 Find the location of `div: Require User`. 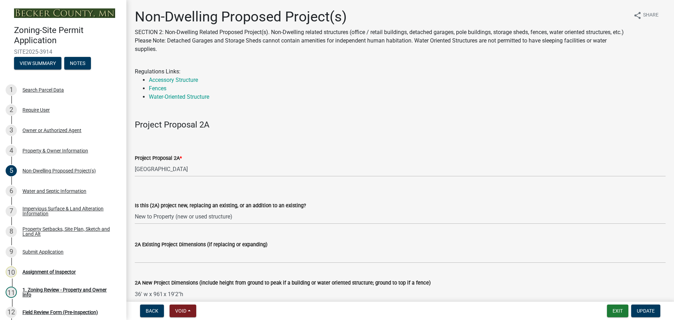

div: Require User is located at coordinates (36, 110).